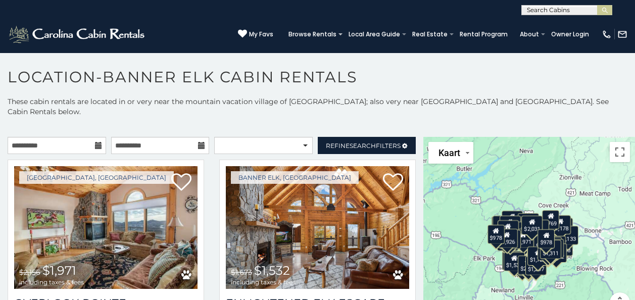  I want to click on div: $1,926, so click(507, 238).